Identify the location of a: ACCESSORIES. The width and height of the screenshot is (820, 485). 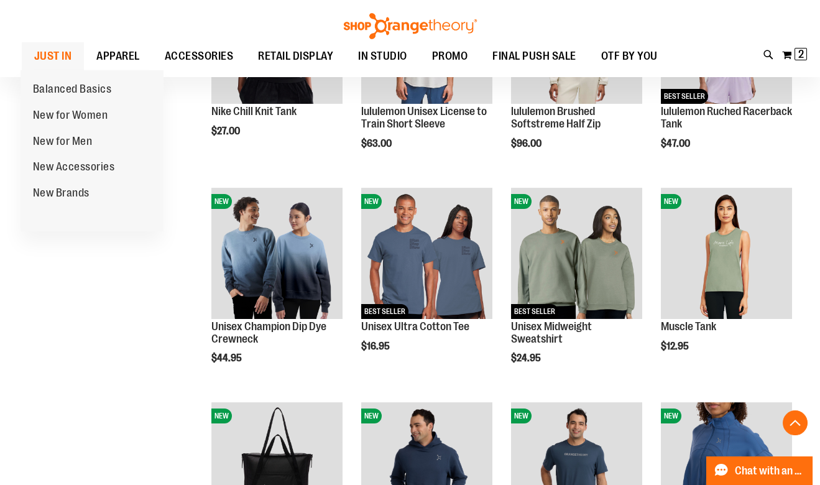
(199, 57).